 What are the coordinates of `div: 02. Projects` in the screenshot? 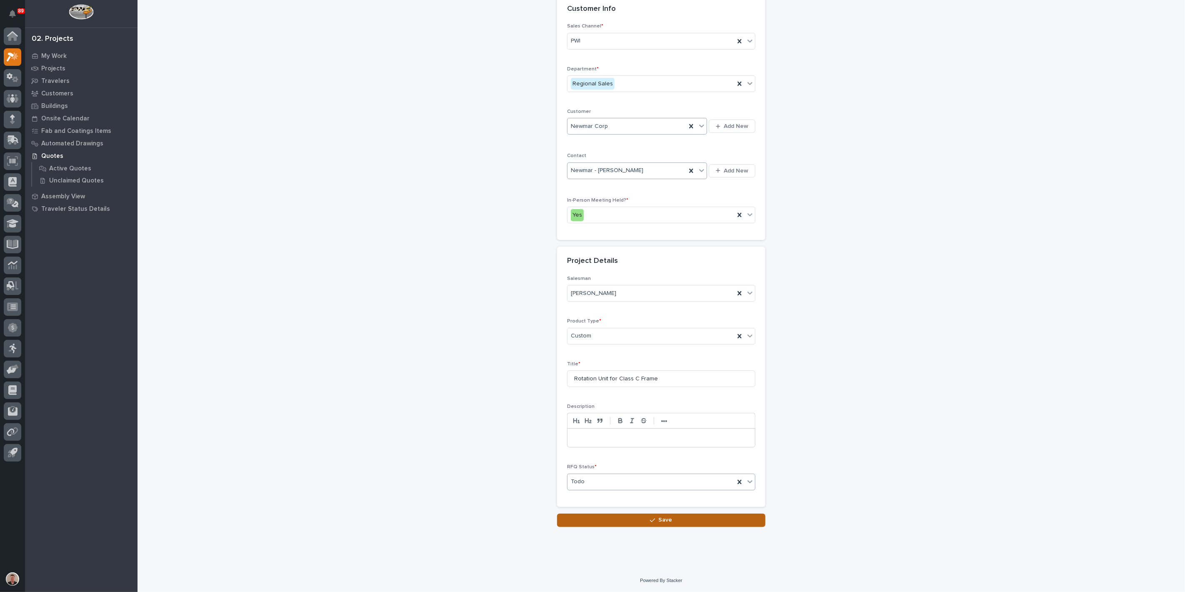 It's located at (52, 39).